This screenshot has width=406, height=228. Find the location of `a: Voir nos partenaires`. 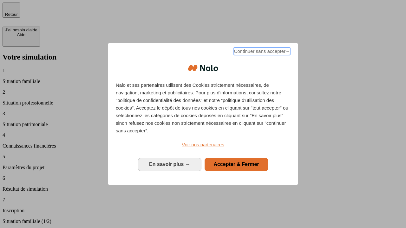

a: Voir nos partenaires is located at coordinates (203, 145).